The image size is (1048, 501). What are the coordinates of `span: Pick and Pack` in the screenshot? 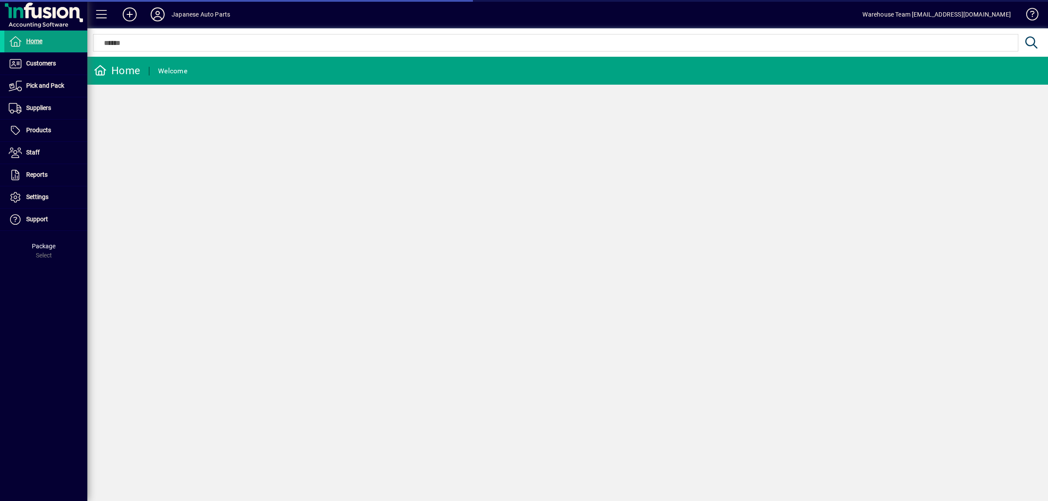 It's located at (45, 86).